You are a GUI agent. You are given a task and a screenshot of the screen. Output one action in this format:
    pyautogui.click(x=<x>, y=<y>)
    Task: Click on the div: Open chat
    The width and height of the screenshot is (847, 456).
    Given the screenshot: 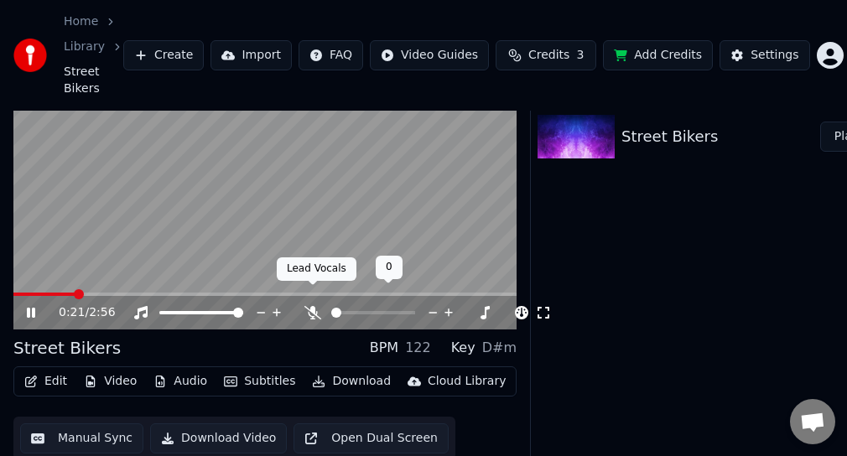 What is the action you would take?
    pyautogui.click(x=813, y=422)
    